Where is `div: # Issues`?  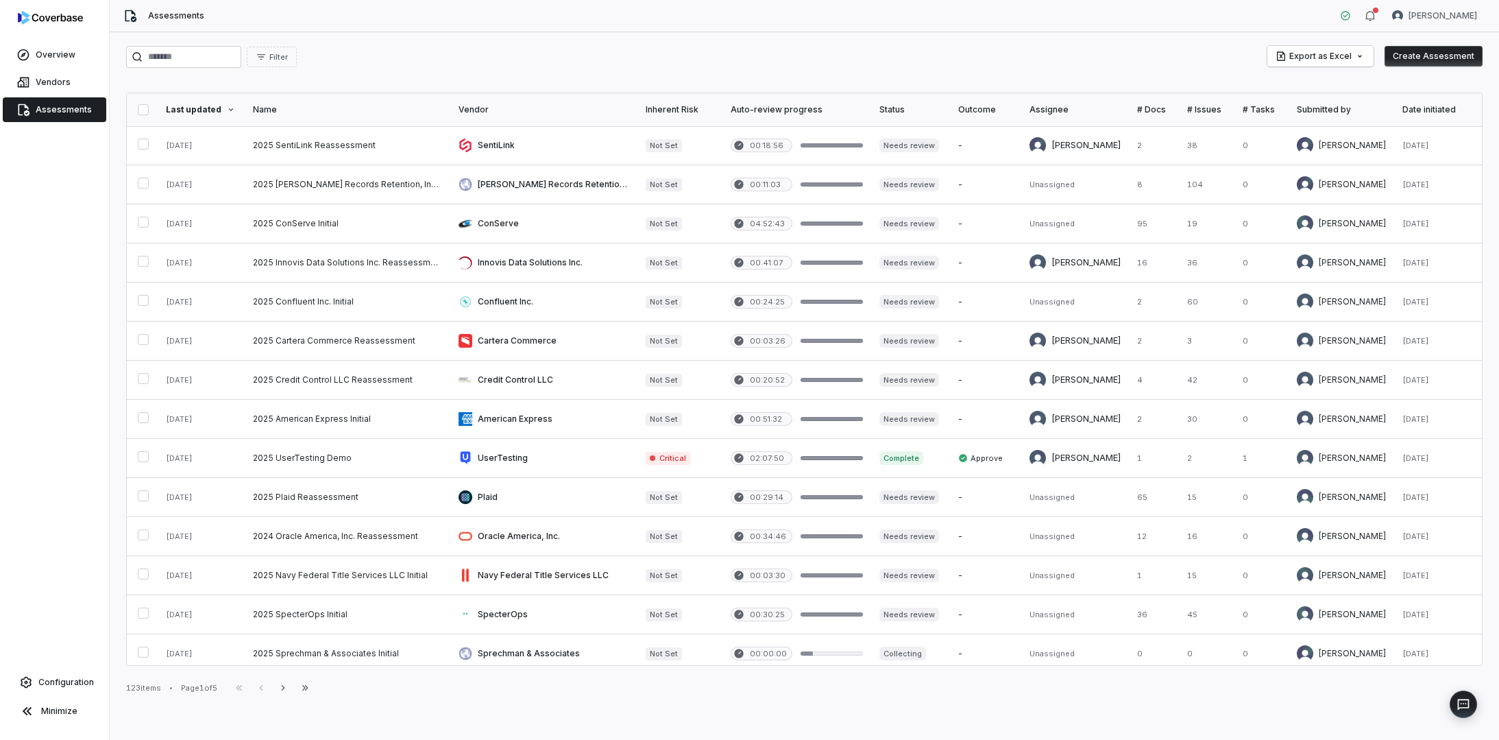
div: # Issues is located at coordinates (1206, 110).